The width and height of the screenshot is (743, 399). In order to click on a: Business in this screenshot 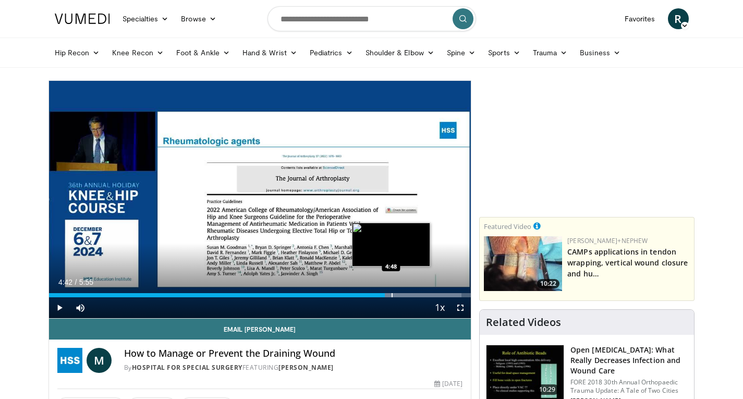, I will do `click(601, 53)`.